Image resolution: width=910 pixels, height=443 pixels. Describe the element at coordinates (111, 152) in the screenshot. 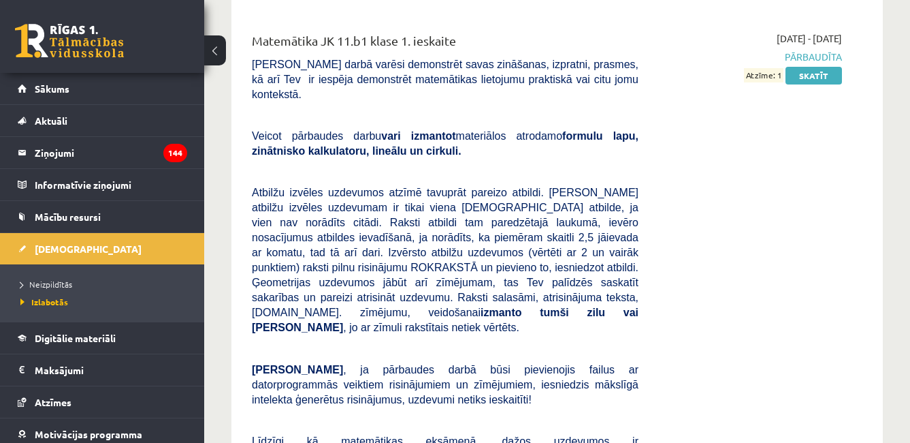

I see `legend: Ziņojumi` at that location.